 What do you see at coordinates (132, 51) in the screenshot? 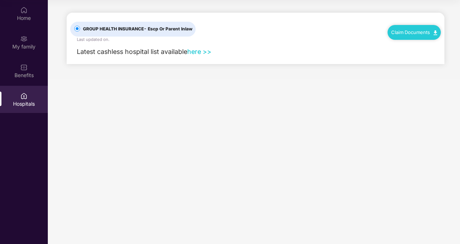
I see `span: Latest cashless hospital list available` at bounding box center [132, 51].